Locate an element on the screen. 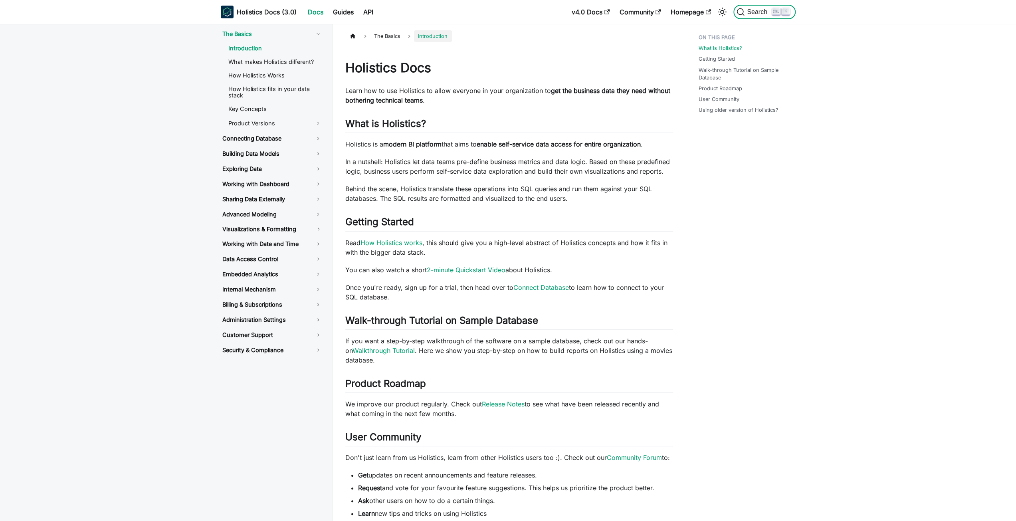 This screenshot has width=1016, height=521. a: Connect Database is located at coordinates (541, 287).